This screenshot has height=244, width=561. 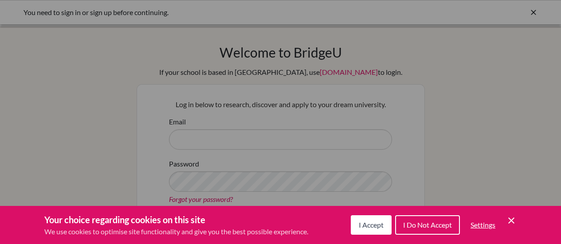 What do you see at coordinates (371, 225) in the screenshot?
I see `span: I Accept` at bounding box center [371, 225].